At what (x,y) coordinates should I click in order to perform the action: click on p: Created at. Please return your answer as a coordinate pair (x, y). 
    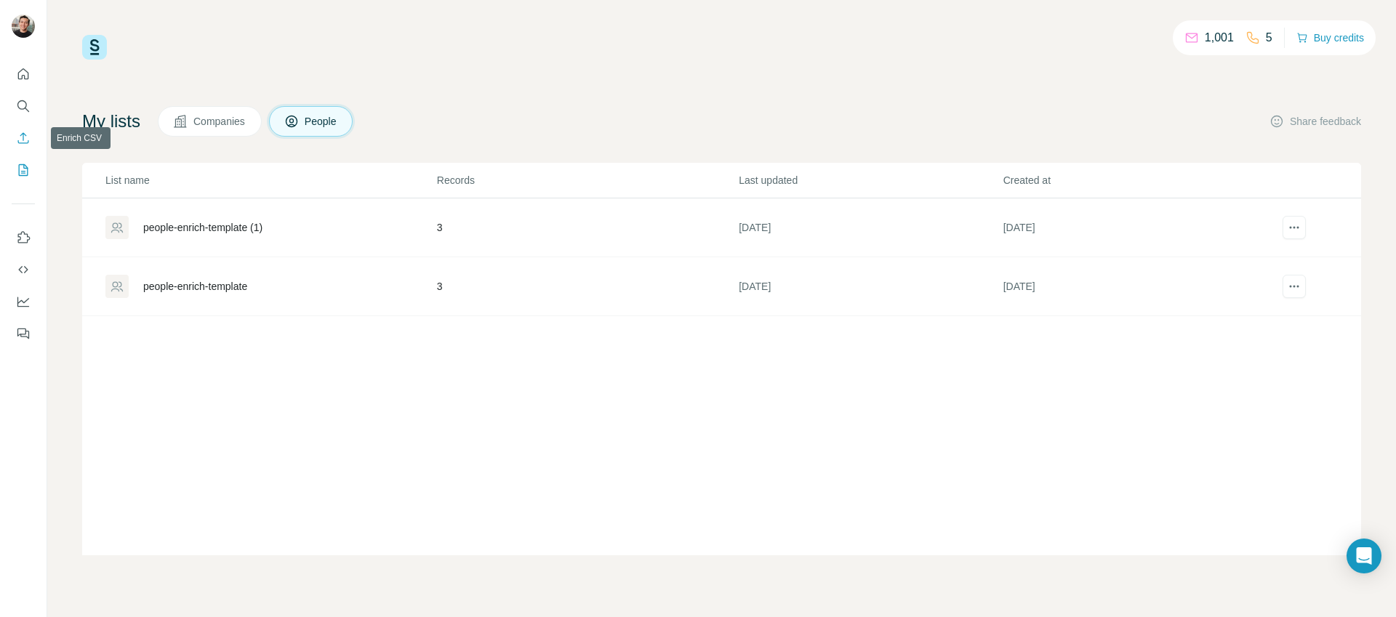
    Looking at the image, I should click on (1134, 180).